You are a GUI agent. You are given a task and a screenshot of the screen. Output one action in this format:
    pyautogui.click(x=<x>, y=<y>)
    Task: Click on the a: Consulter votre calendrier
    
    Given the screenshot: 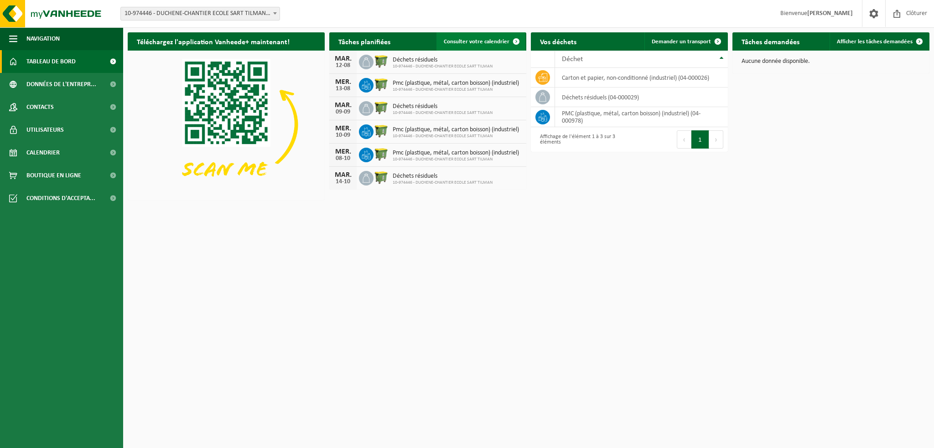 What is the action you would take?
    pyautogui.click(x=481, y=42)
    